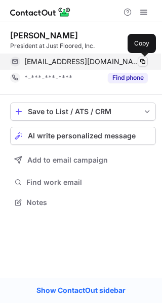 The height and width of the screenshot is (303, 162). I want to click on a: Show ContactOut sidebar, so click(81, 291).